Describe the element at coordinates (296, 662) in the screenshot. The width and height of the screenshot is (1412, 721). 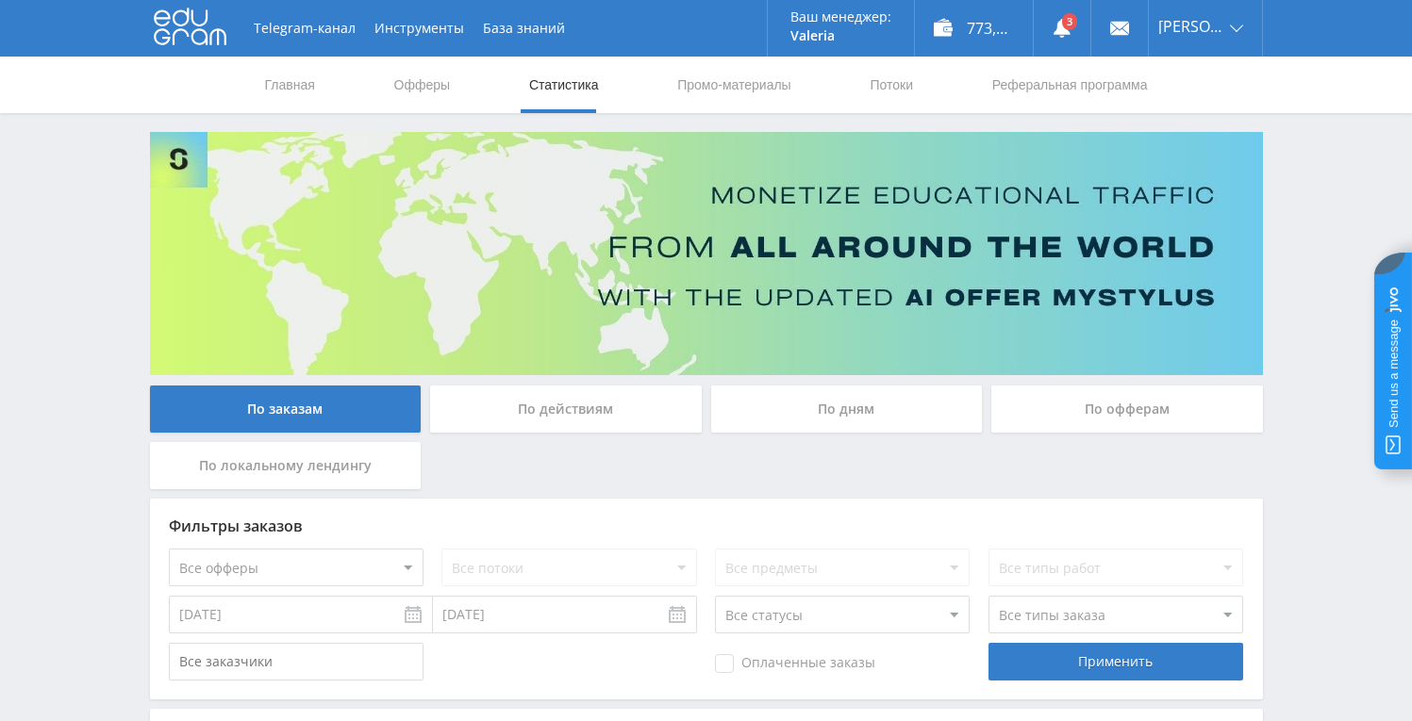
I see `input: Все заказчики` at that location.